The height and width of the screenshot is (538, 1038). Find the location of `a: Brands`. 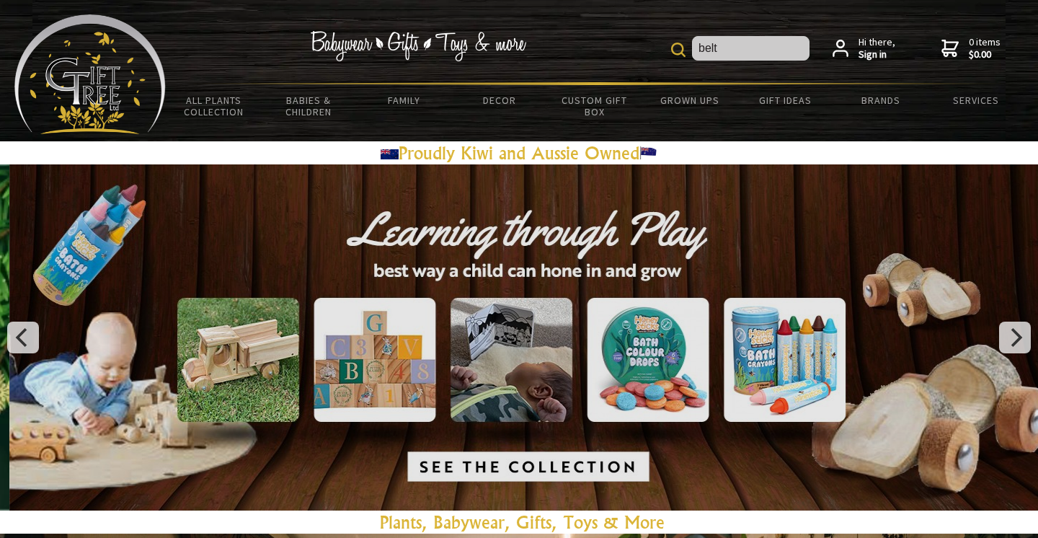

a: Brands is located at coordinates (881, 100).